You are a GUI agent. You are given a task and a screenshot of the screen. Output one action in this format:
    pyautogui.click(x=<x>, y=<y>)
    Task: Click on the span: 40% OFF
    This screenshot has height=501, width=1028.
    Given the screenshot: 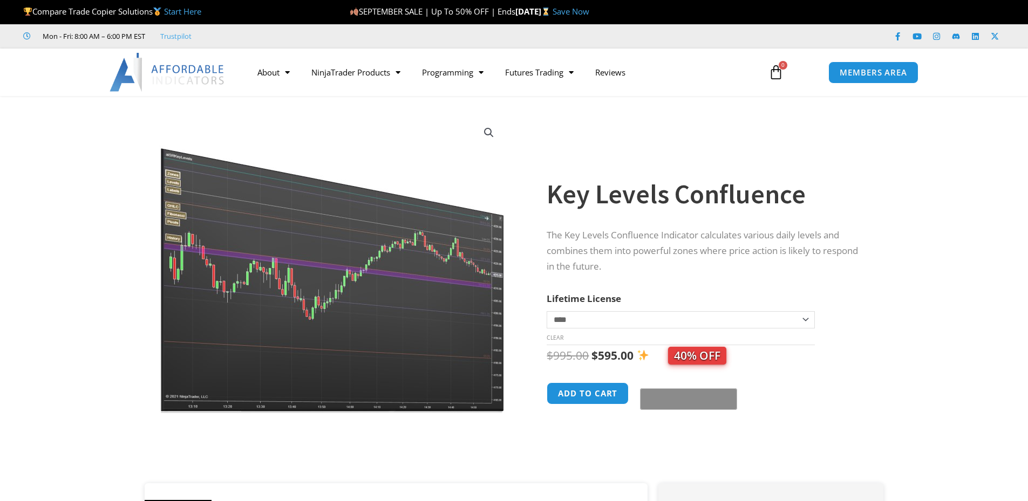 What is the action you would take?
    pyautogui.click(x=697, y=356)
    